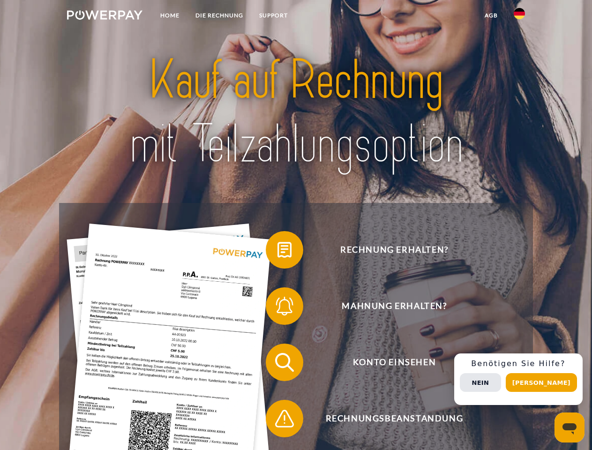 This screenshot has width=592, height=450. What do you see at coordinates (388, 250) in the screenshot?
I see `a: Rechnung erhalten?` at bounding box center [388, 250].